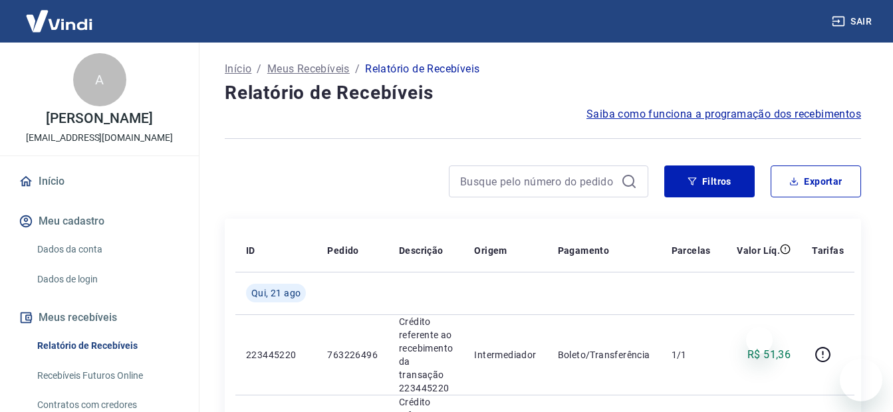 Image resolution: width=893 pixels, height=412 pixels. Describe the element at coordinates (691, 355) in the screenshot. I see `p: 1/1` at that location.